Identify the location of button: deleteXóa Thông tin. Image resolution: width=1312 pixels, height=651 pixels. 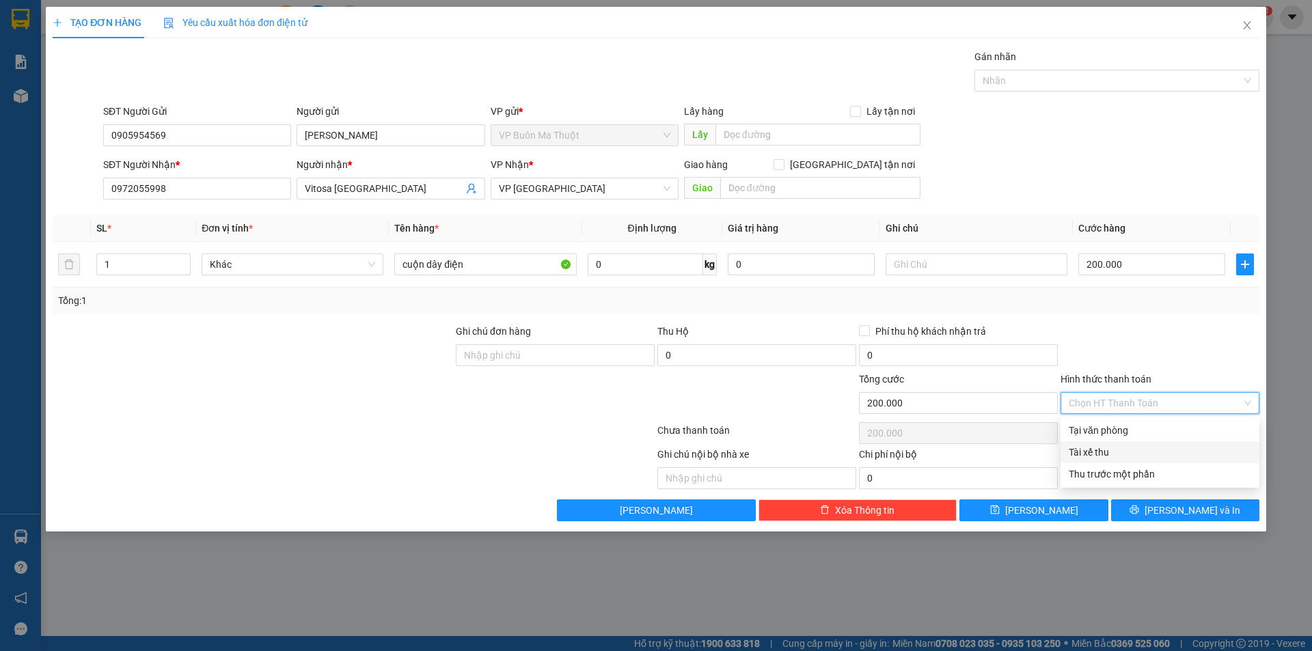
(858, 511).